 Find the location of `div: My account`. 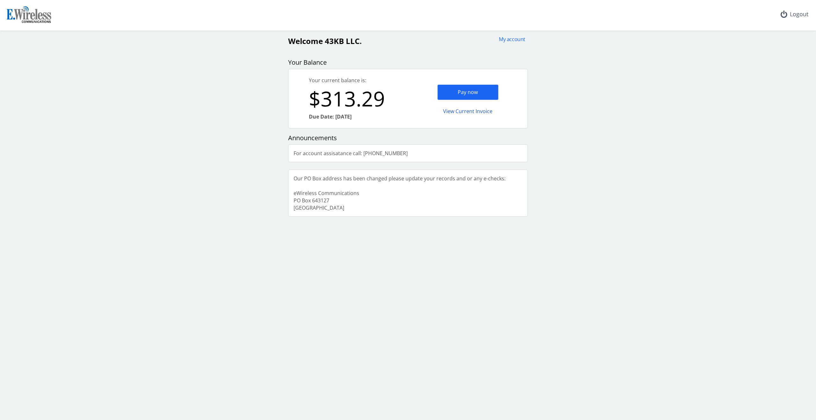

div: My account is located at coordinates (510, 39).